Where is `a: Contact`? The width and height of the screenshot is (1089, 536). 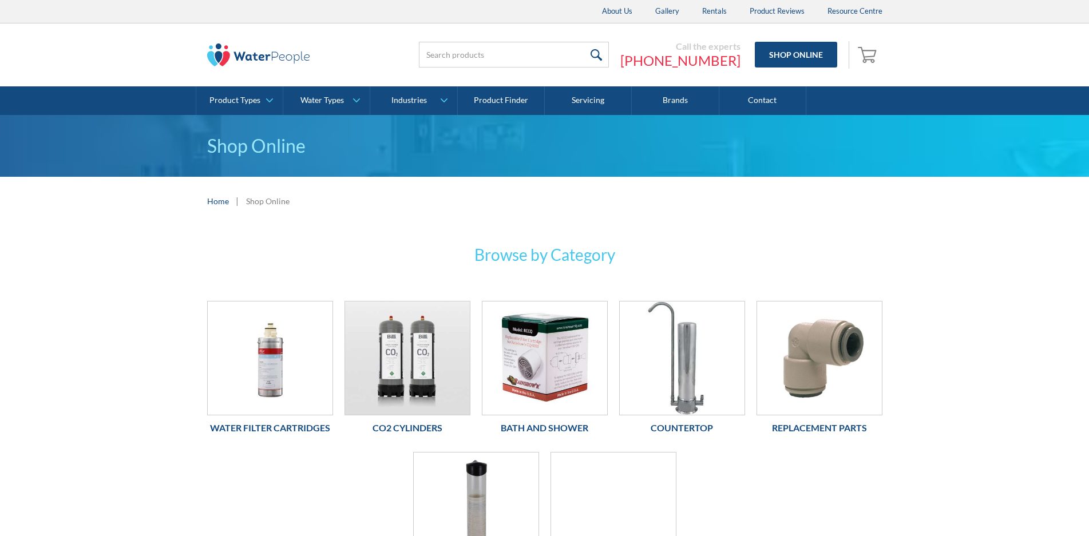 a: Contact is located at coordinates (763, 101).